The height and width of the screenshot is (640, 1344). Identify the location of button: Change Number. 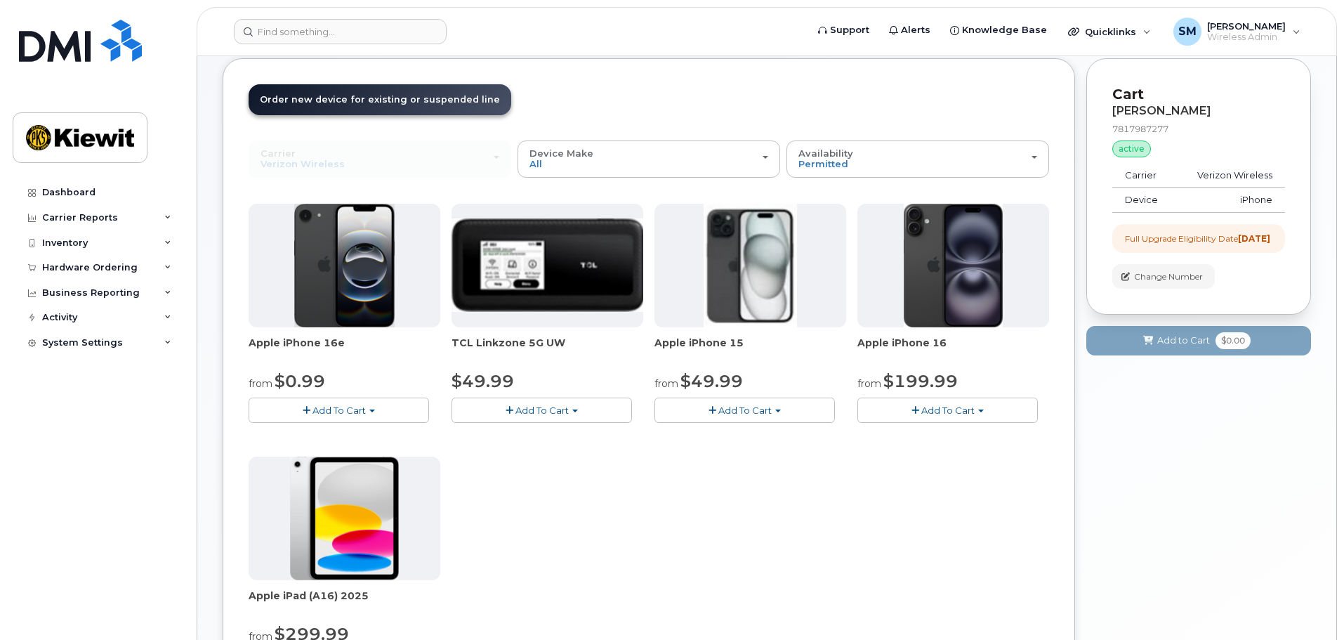
(1164, 276).